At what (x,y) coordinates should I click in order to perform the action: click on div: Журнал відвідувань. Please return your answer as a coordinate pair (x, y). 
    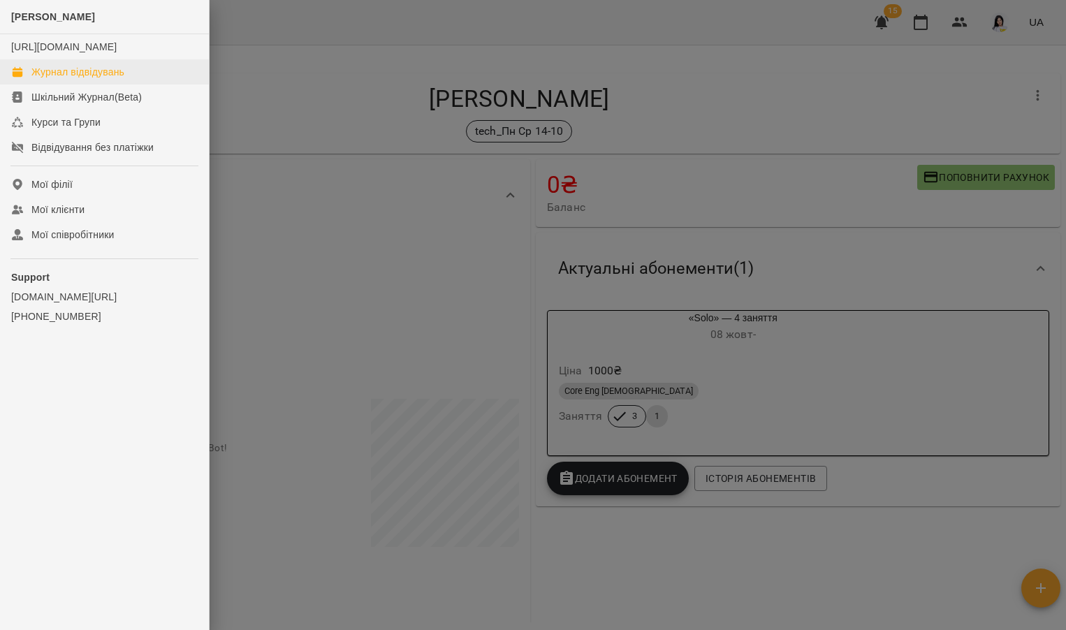
    Looking at the image, I should click on (78, 72).